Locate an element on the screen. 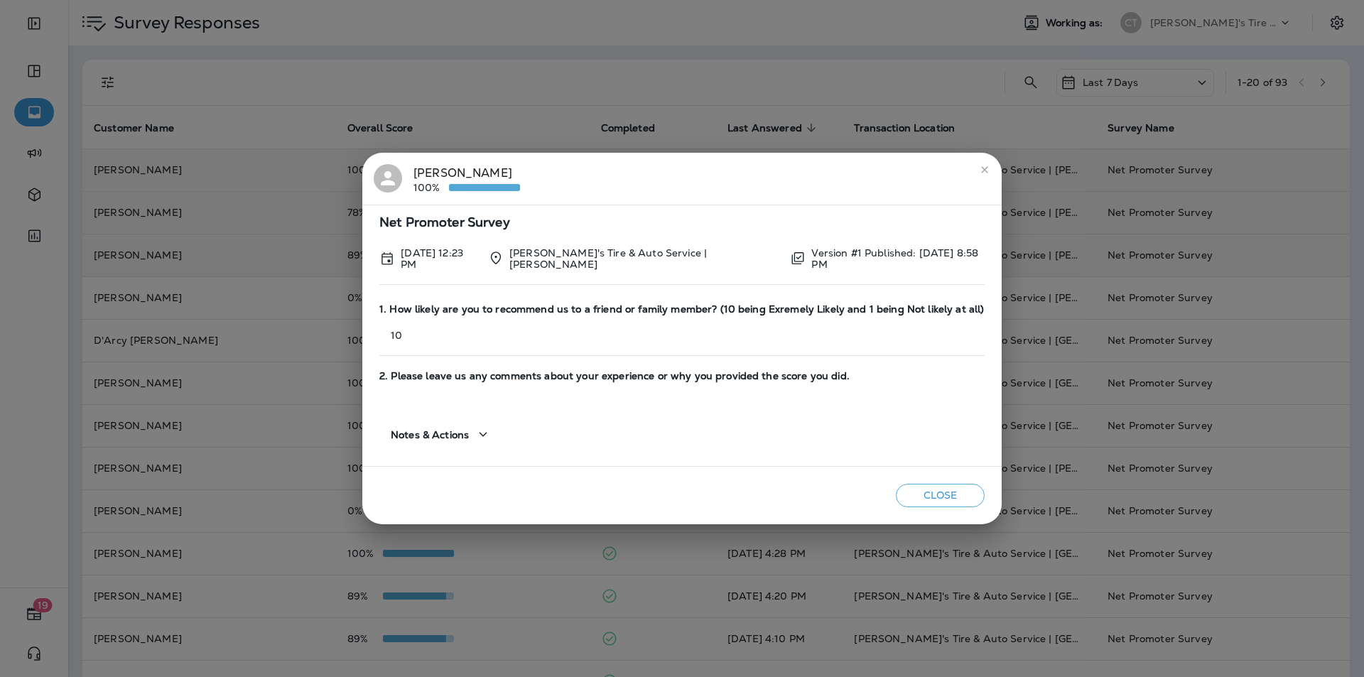  button: close is located at coordinates (985, 170).